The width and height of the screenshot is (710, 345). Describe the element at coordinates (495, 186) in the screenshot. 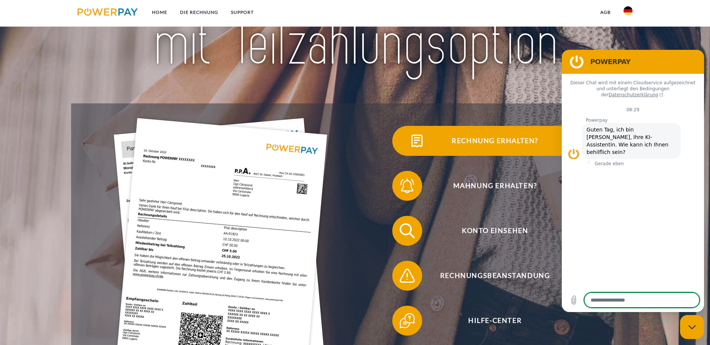

I see `span: Mahnung erhalten?` at that location.